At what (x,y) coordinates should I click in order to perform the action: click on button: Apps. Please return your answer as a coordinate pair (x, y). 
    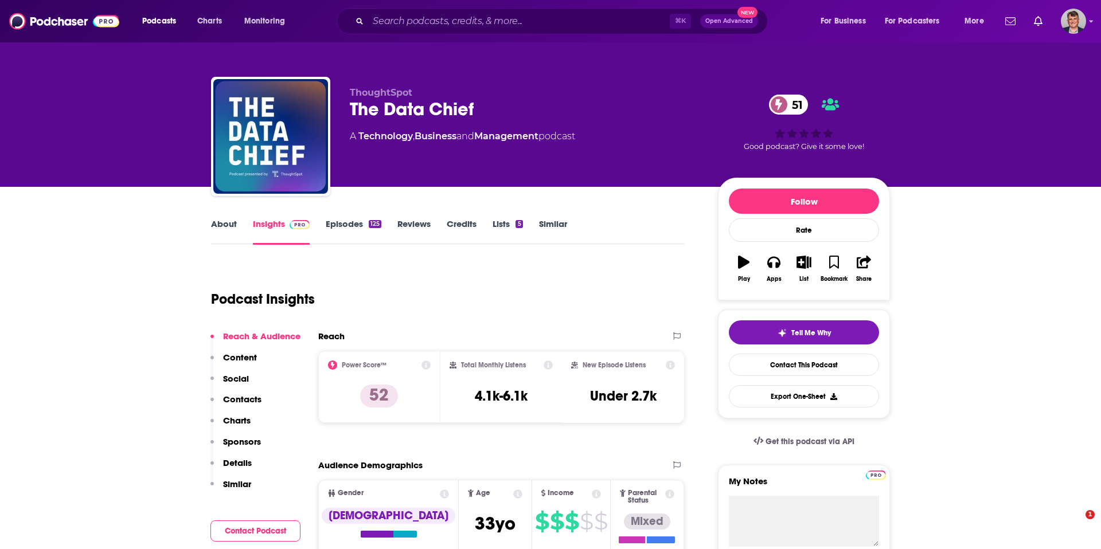
    Looking at the image, I should click on (774, 269).